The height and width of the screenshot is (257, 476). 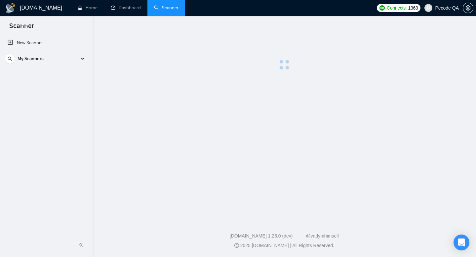 I want to click on span: search, so click(x=10, y=59).